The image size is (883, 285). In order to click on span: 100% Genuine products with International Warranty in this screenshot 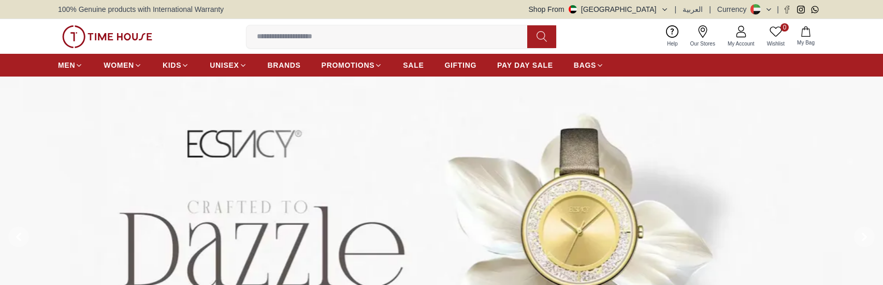, I will do `click(141, 9)`.